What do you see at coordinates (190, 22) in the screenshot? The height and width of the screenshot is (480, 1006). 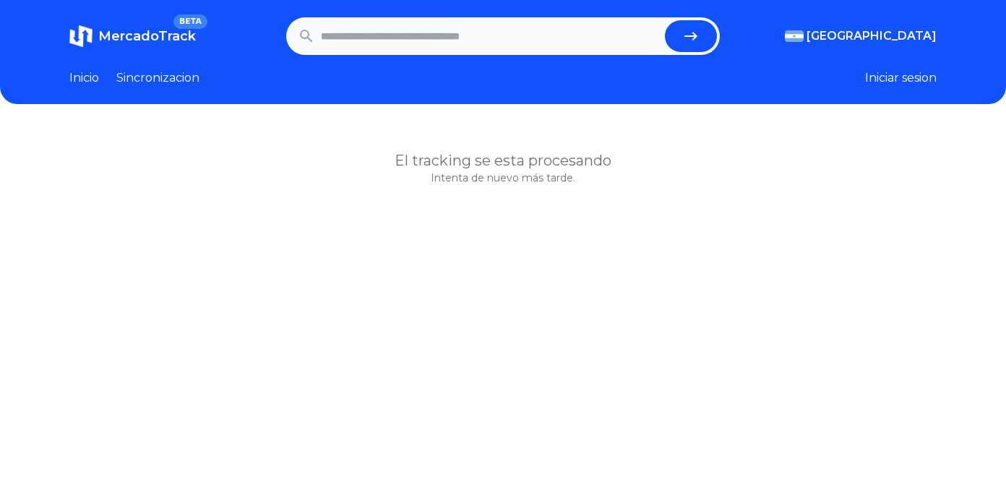 I see `span: BETA` at bounding box center [190, 22].